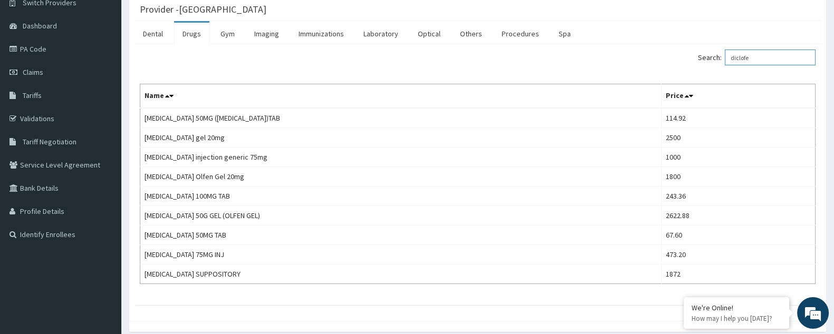 This screenshot has height=334, width=834. What do you see at coordinates (738, 118) in the screenshot?
I see `td: 114.92` at bounding box center [738, 118].